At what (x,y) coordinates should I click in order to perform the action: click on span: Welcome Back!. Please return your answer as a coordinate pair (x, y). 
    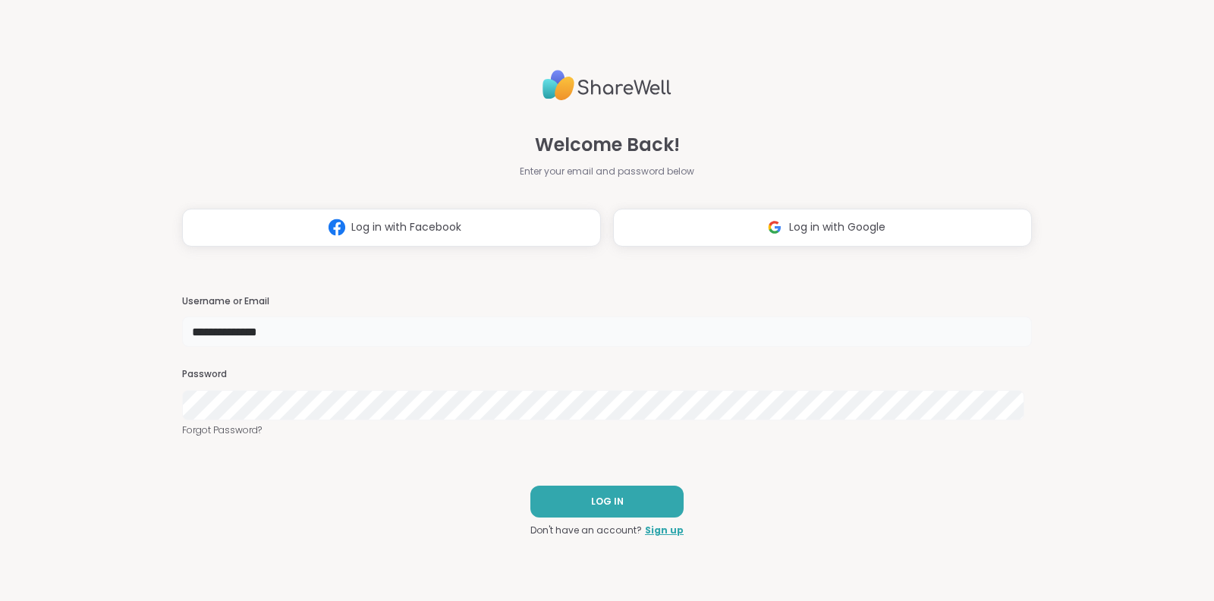
    Looking at the image, I should click on (607, 145).